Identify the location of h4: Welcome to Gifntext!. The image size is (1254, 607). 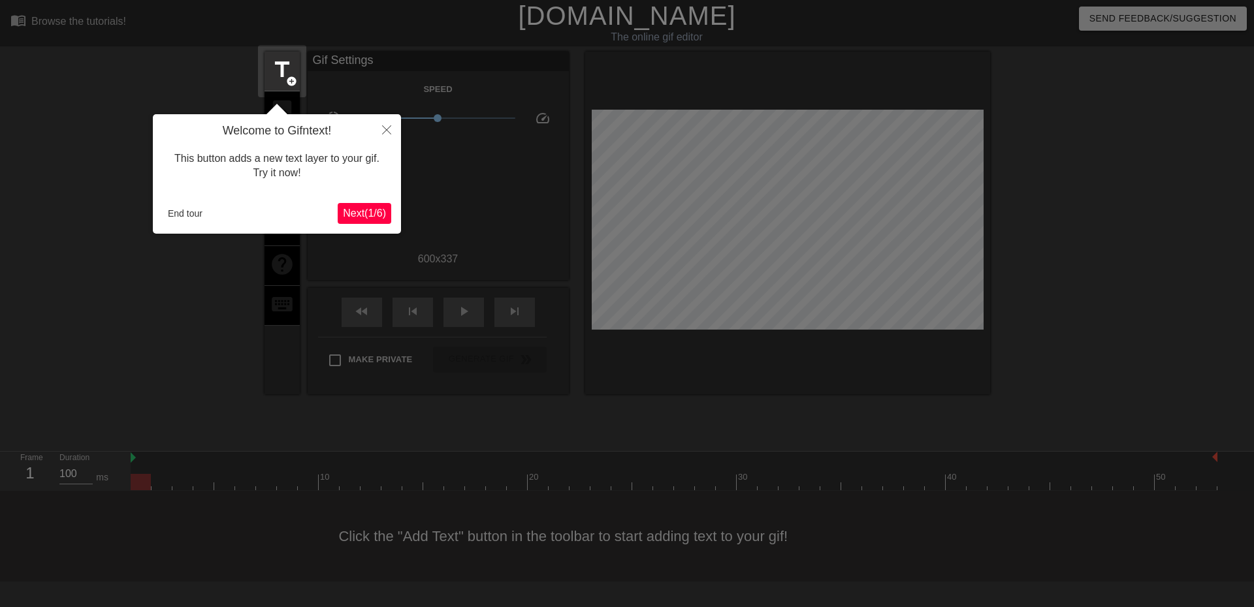
(277, 131).